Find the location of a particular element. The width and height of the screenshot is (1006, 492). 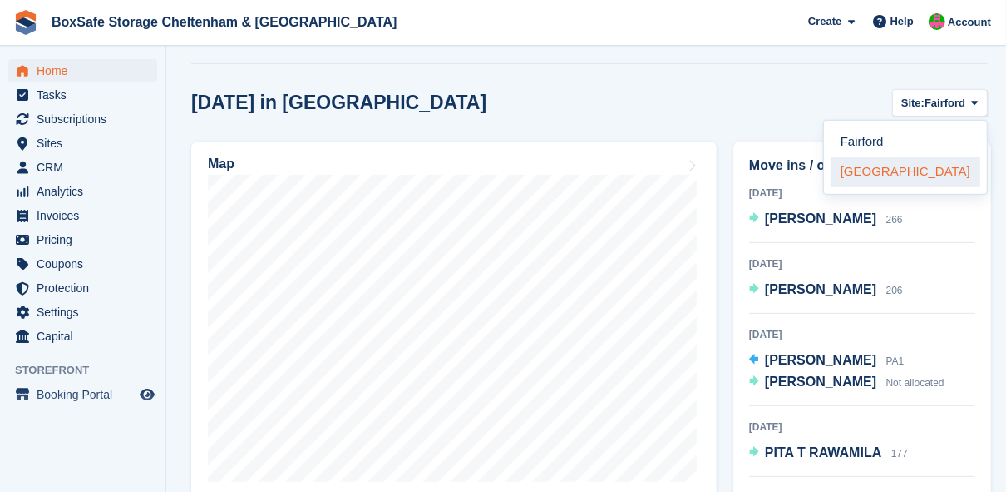

span: Booking Portal is located at coordinates (86, 394).